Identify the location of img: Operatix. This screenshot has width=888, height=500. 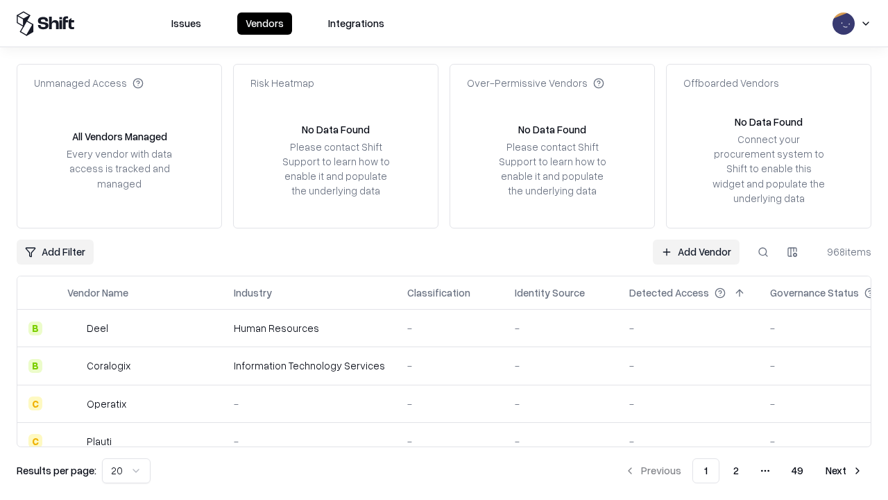
(74, 403).